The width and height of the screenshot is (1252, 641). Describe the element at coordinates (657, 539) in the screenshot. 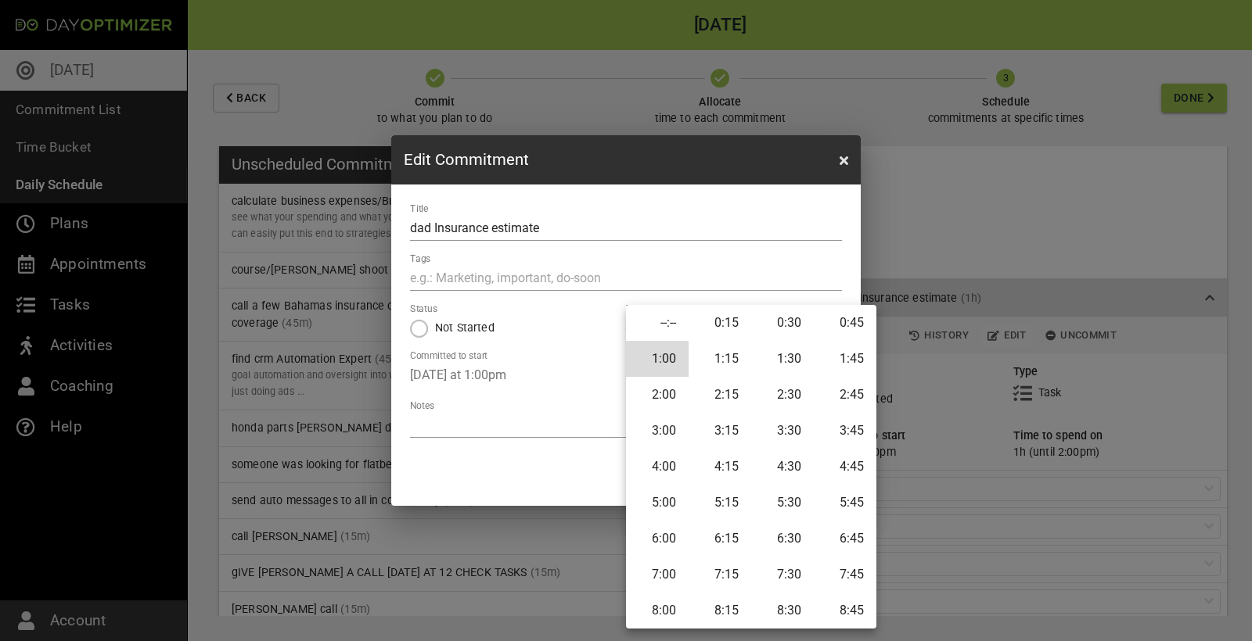

I see `li: 6:00` at that location.